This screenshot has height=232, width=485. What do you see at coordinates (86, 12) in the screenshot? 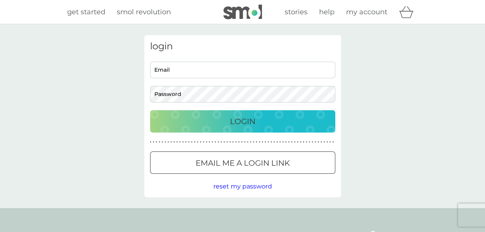
I see `span: get started` at bounding box center [86, 12].